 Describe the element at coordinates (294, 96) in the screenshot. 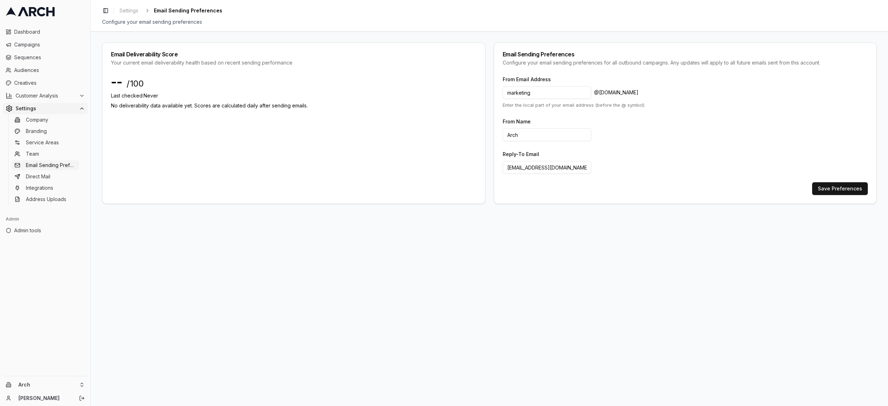

I see `p: Last checked: Never` at that location.